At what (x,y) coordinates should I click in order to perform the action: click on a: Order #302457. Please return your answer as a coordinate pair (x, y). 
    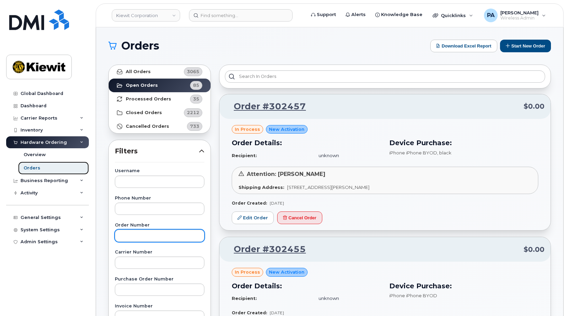
    Looking at the image, I should click on (266, 107).